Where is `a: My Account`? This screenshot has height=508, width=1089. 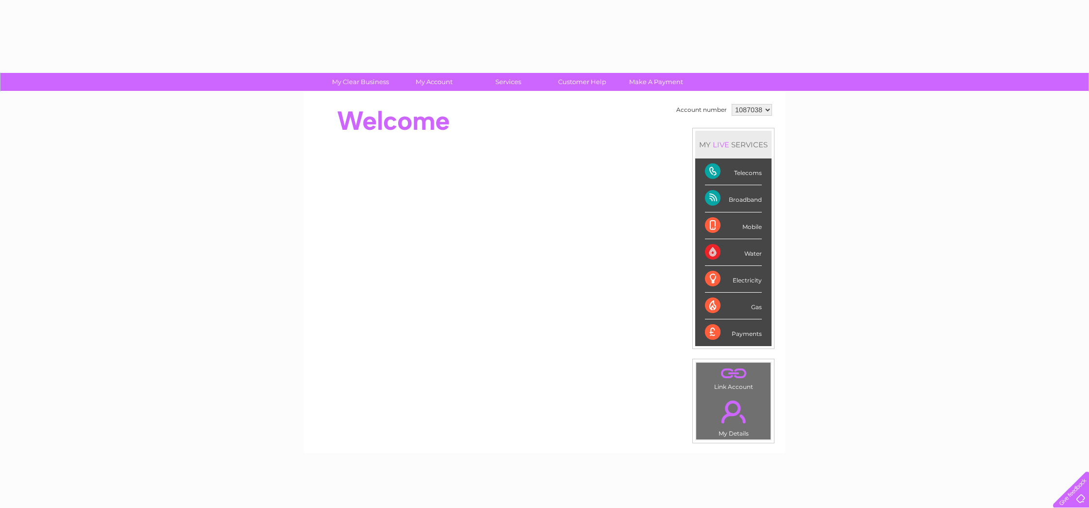
a: My Account is located at coordinates (434, 82).